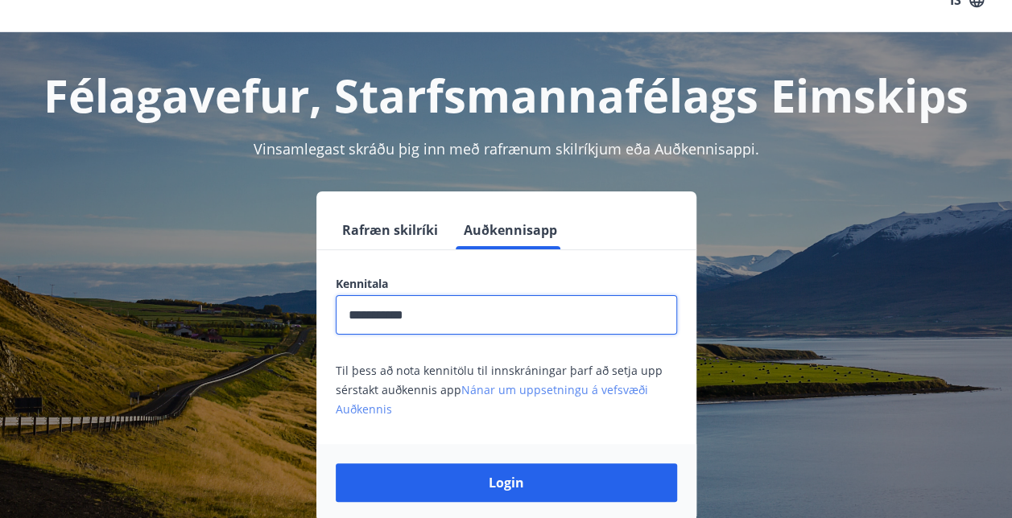 The image size is (1012, 518). Describe the element at coordinates (506, 149) in the screenshot. I see `span: Vinsamlegast skráðu þig inn með rafrænum skilríkjum eða Auðkennisappi.` at that location.